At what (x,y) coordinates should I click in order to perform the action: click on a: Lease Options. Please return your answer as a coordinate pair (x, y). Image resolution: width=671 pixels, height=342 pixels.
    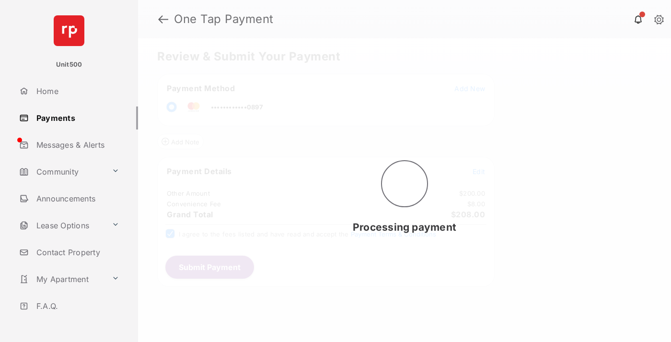
    Looking at the image, I should click on (61, 225).